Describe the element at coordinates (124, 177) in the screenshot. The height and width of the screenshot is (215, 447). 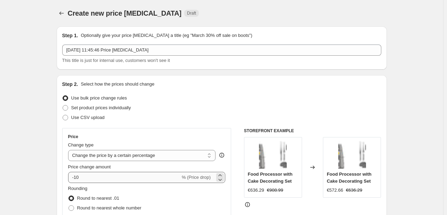
I see `input: -15` at that location.